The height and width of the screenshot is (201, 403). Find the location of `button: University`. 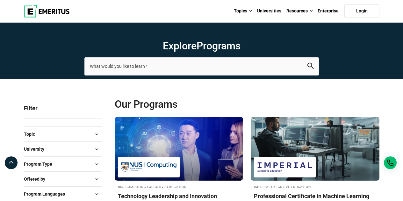

button: University is located at coordinates (63, 149).